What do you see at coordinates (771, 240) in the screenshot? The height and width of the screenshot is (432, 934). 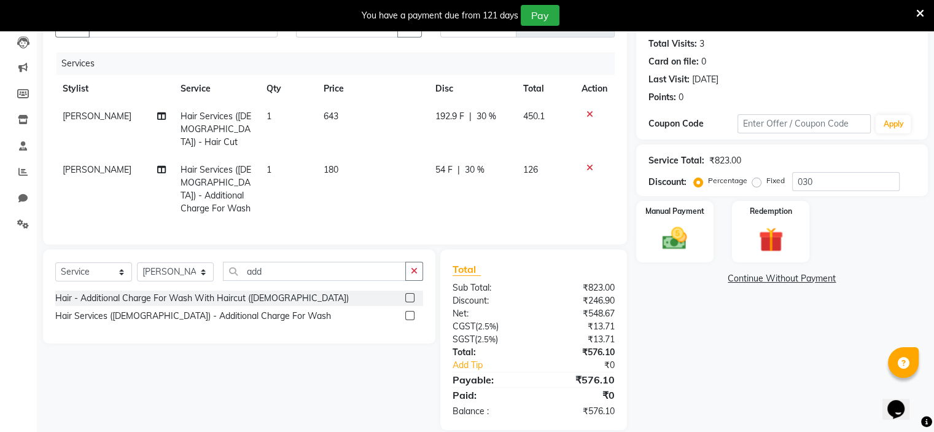 I see `img: _gift.svg` at bounding box center [771, 240].